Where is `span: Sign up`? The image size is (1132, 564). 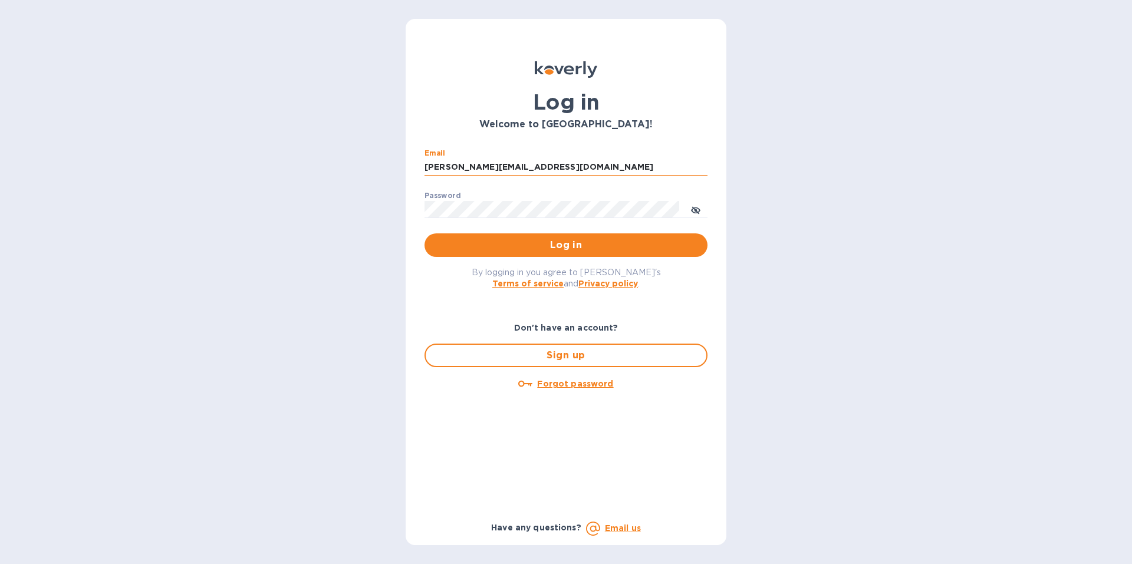
span: Sign up is located at coordinates (566, 356).